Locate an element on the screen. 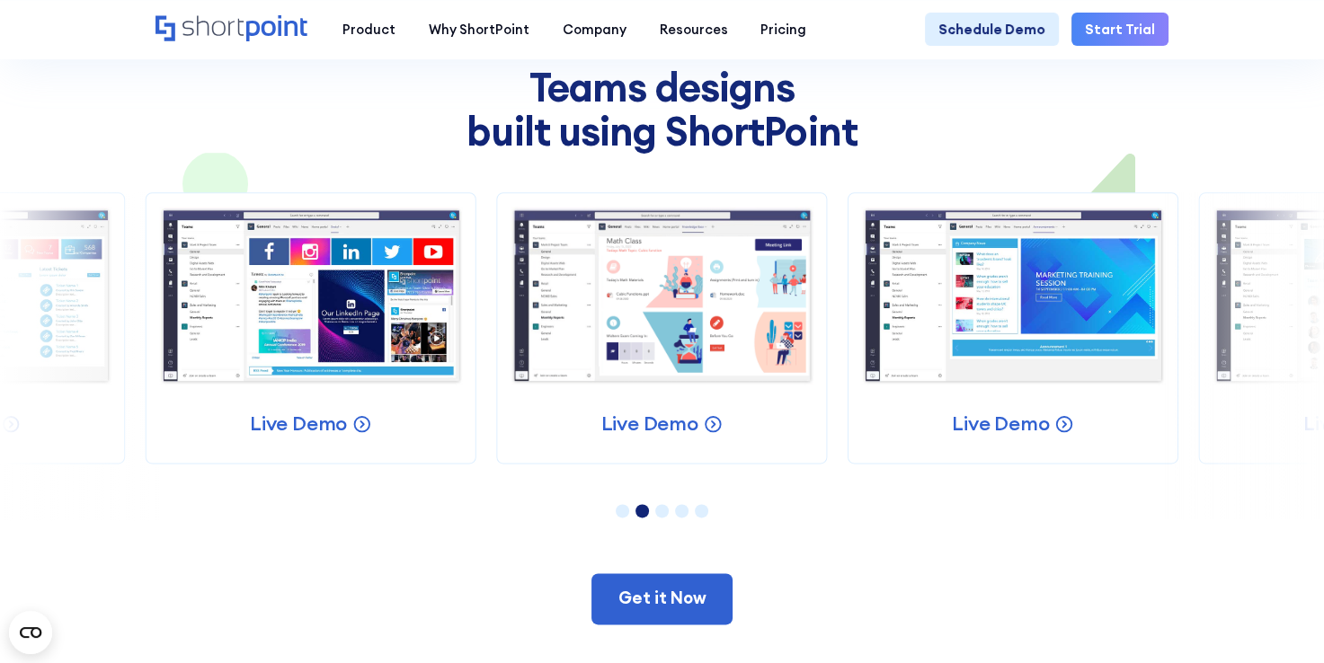 This screenshot has width=1324, height=663. div: Company is located at coordinates (594, 30).